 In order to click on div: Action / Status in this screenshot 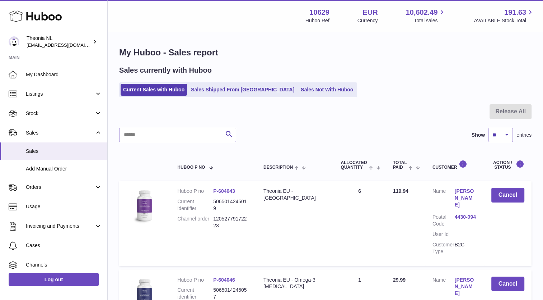, I will do `click(508, 165)`.